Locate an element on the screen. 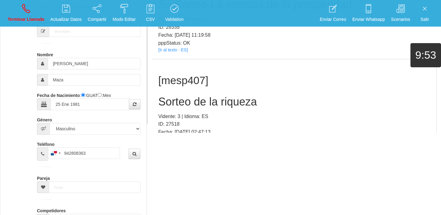  input: Nombre is located at coordinates (94, 64).